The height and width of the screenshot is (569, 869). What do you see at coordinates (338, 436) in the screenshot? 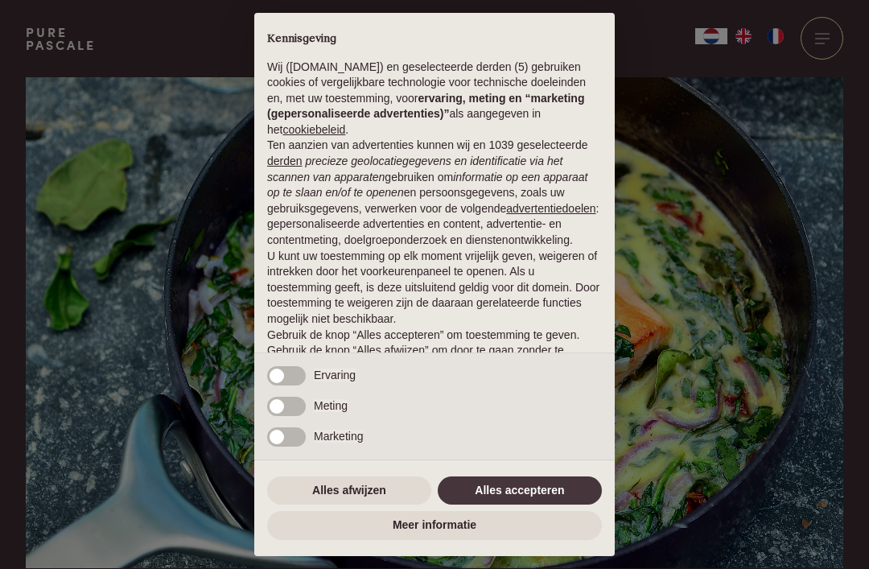
I see `span: Marketing` at bounding box center [338, 436].